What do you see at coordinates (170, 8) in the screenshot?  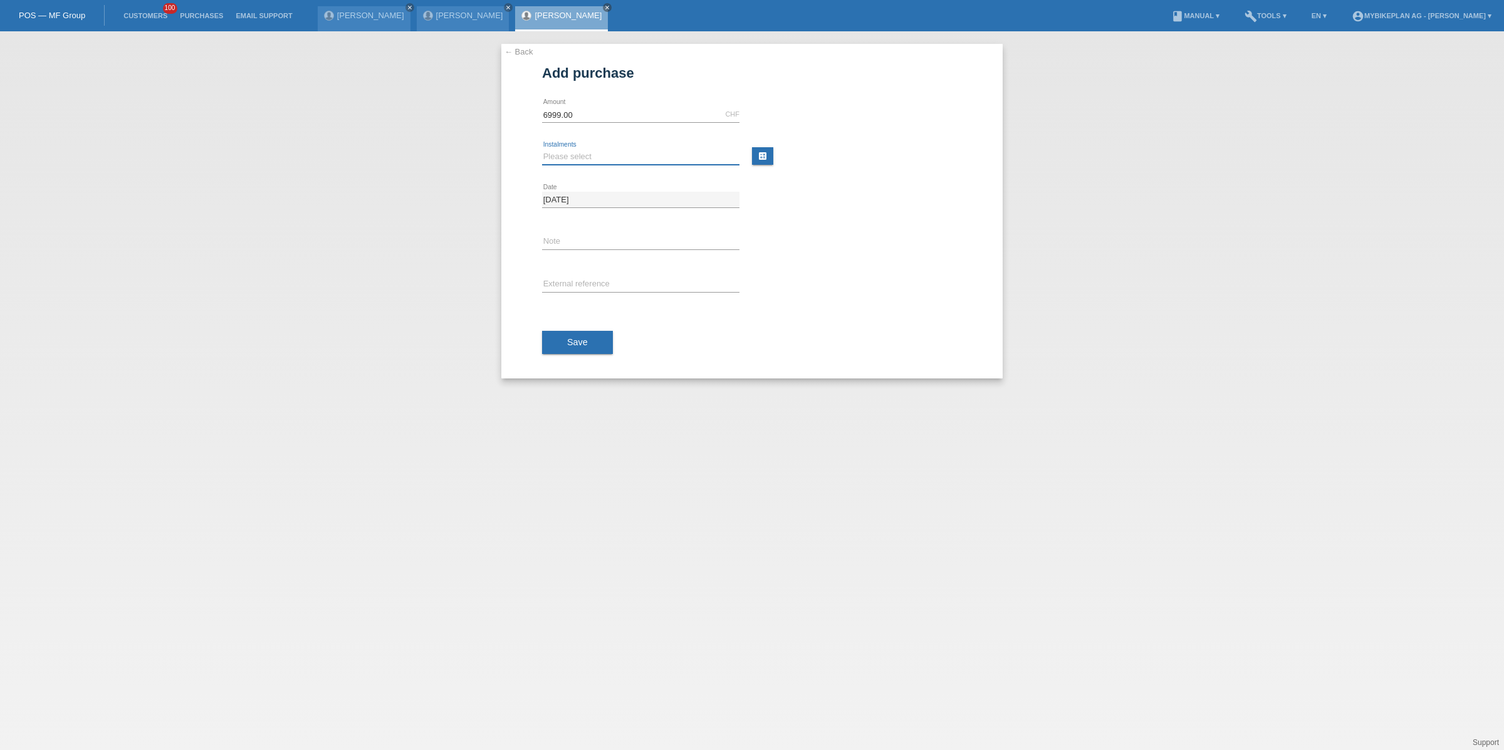 I see `span: 100` at bounding box center [170, 8].